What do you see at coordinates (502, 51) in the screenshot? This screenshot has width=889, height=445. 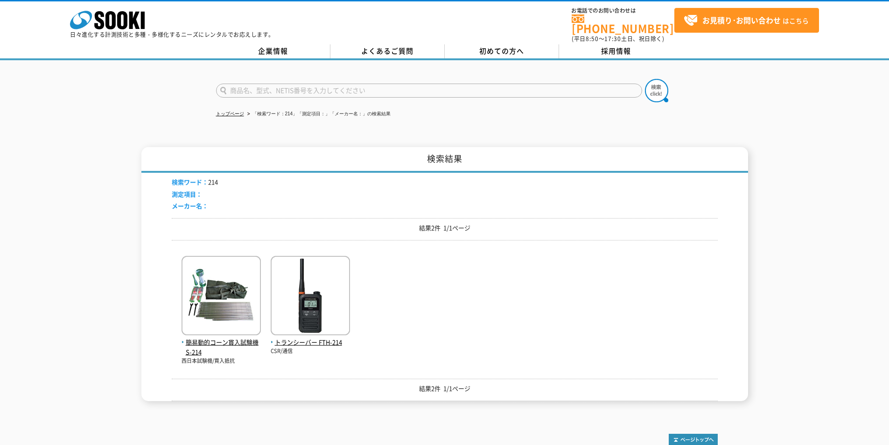 I see `a: 初めての方へ` at bounding box center [502, 51].